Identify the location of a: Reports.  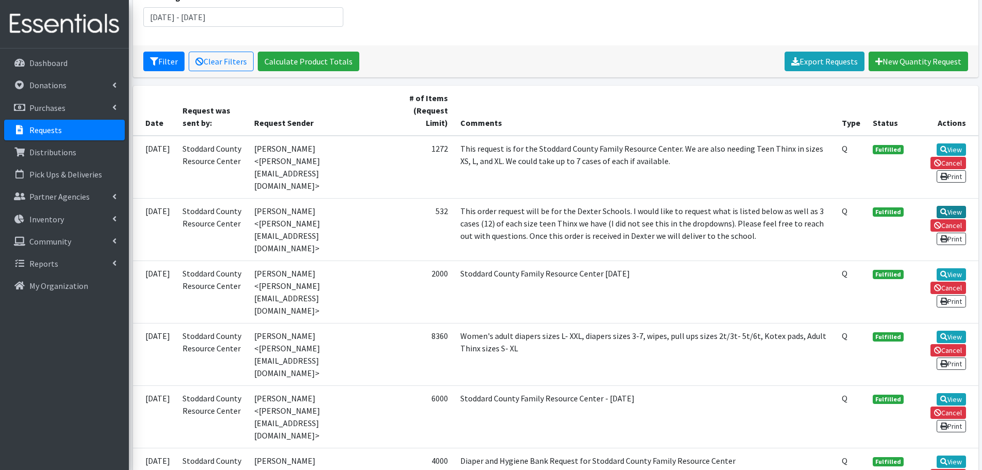
(64, 263).